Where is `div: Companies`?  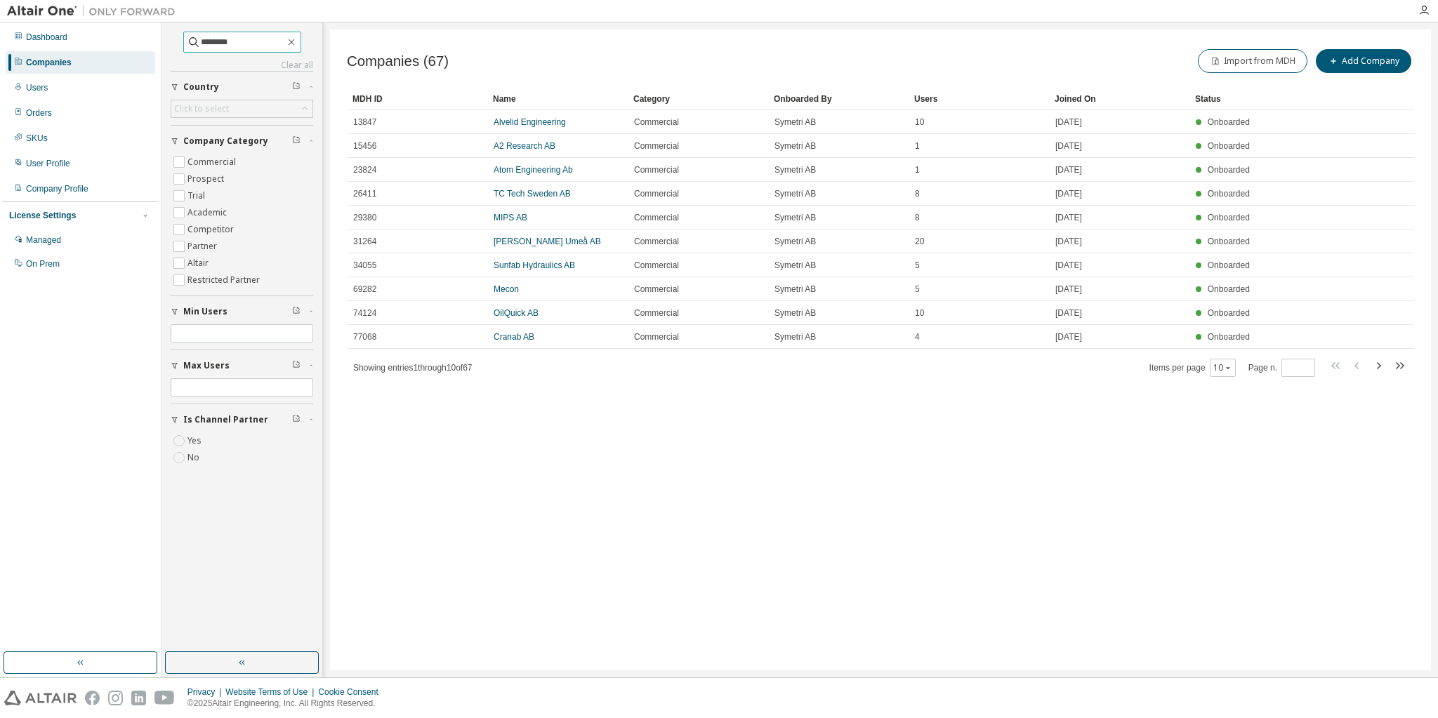
div: Companies is located at coordinates (48, 62).